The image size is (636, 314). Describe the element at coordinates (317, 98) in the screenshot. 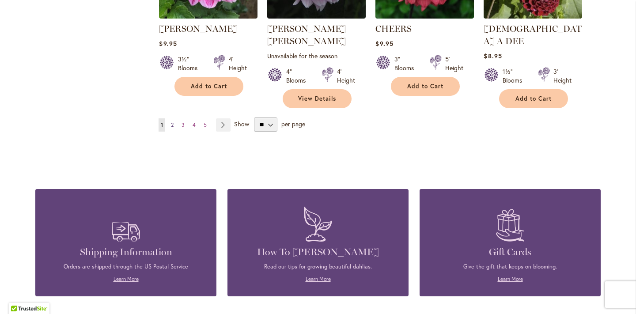

I see `a: View Details` at that location.